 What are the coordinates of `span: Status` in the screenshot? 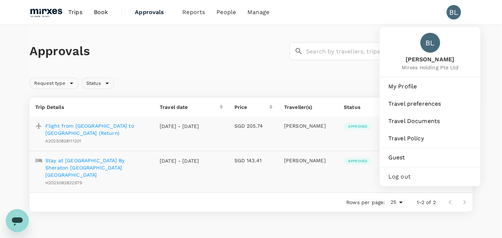 It's located at (94, 83).